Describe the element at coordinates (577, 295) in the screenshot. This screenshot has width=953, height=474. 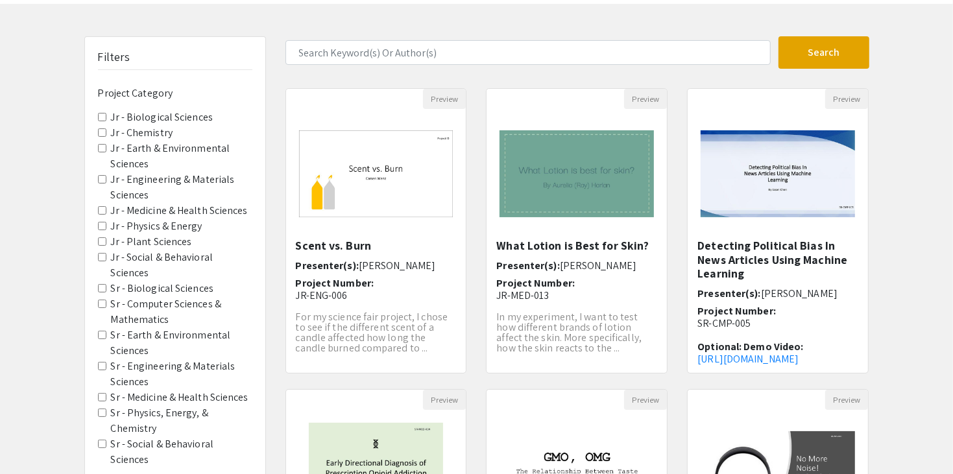
I see `p: JR-MED-013` at that location.